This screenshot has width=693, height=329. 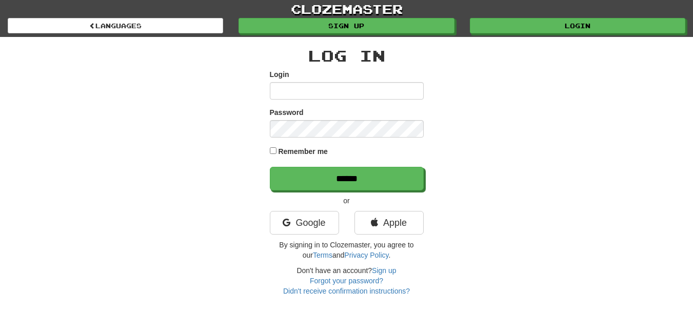 What do you see at coordinates (302, 151) in the screenshot?
I see `label: Remember me` at bounding box center [302, 151].